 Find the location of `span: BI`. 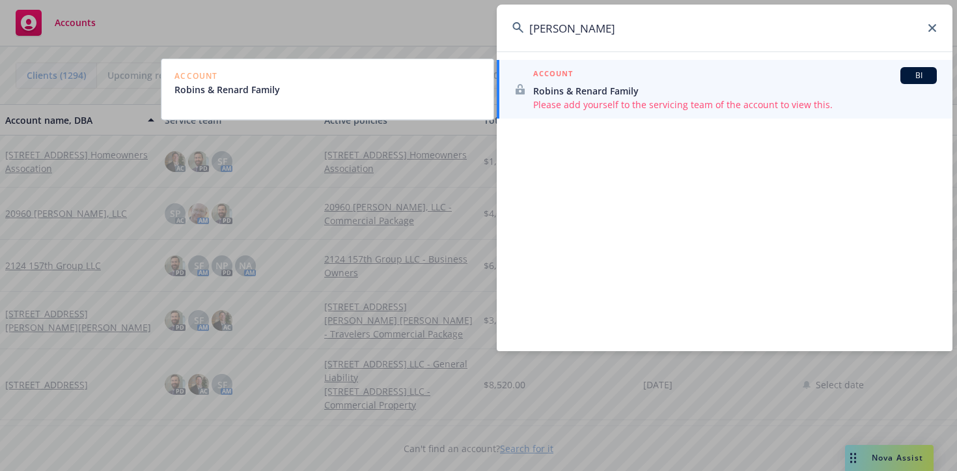

span: BI is located at coordinates (918, 76).